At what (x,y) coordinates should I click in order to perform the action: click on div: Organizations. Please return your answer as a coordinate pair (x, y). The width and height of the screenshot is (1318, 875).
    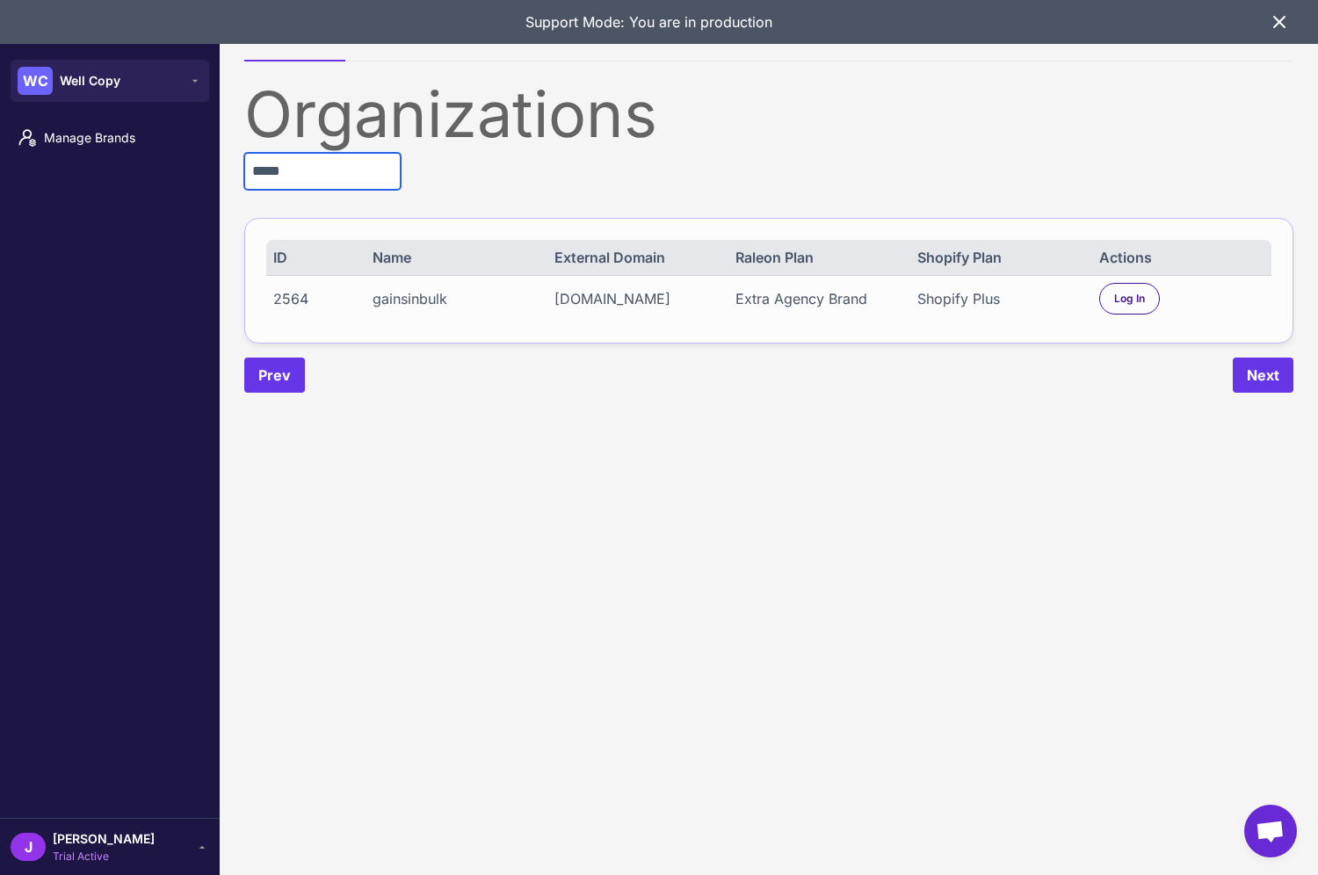
    Looking at the image, I should click on (769, 114).